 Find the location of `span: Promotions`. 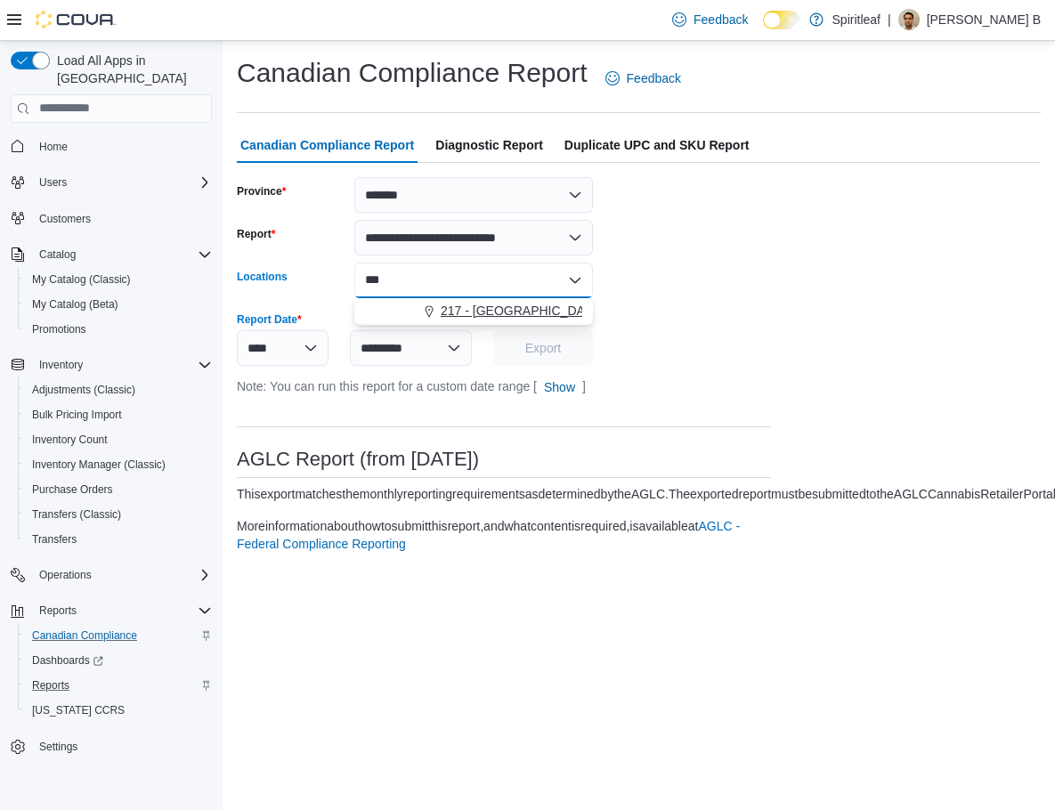

span: Promotions is located at coordinates (118, 329).